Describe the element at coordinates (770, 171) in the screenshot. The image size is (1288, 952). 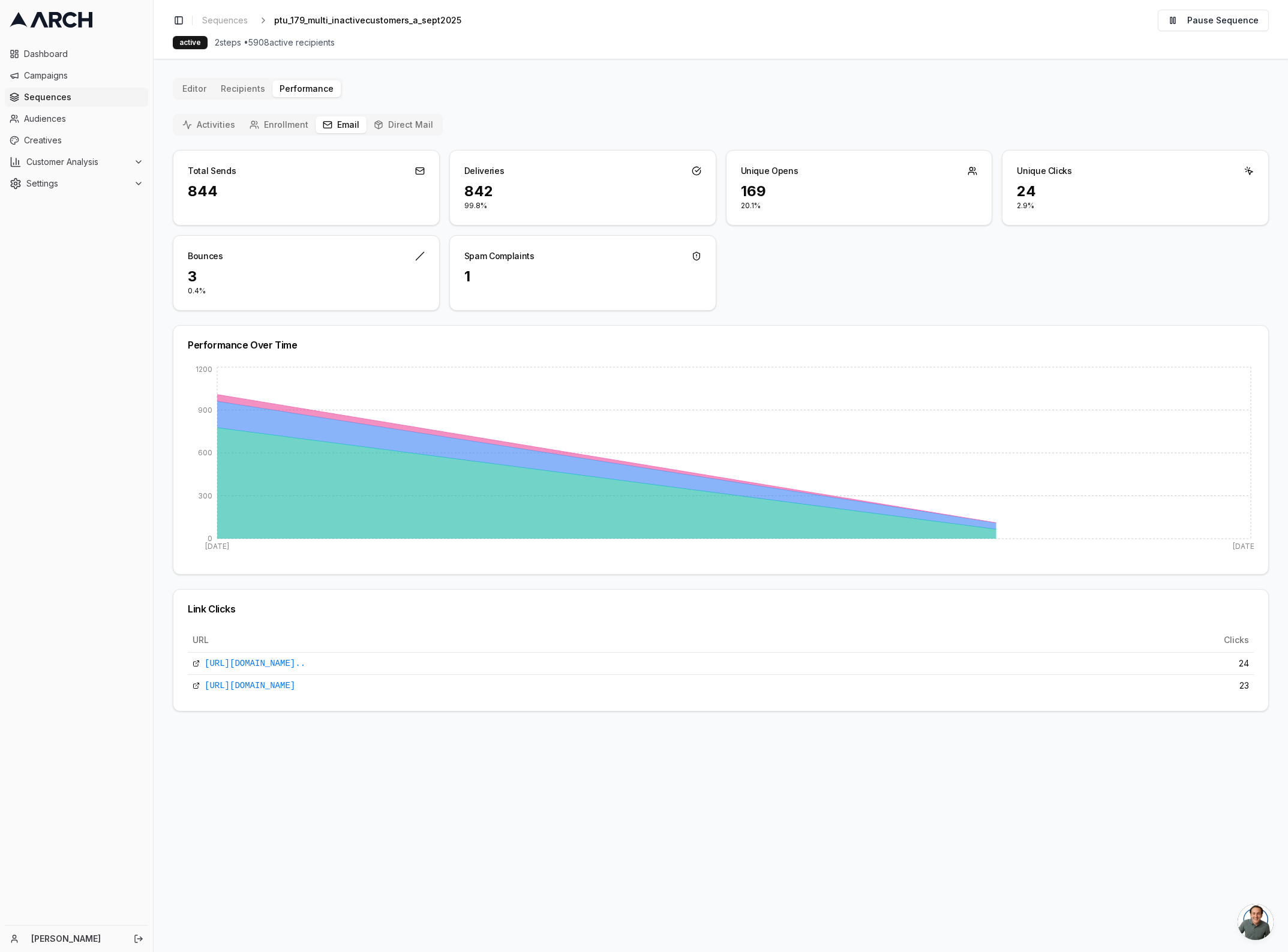
I see `div: Unique Opens` at that location.